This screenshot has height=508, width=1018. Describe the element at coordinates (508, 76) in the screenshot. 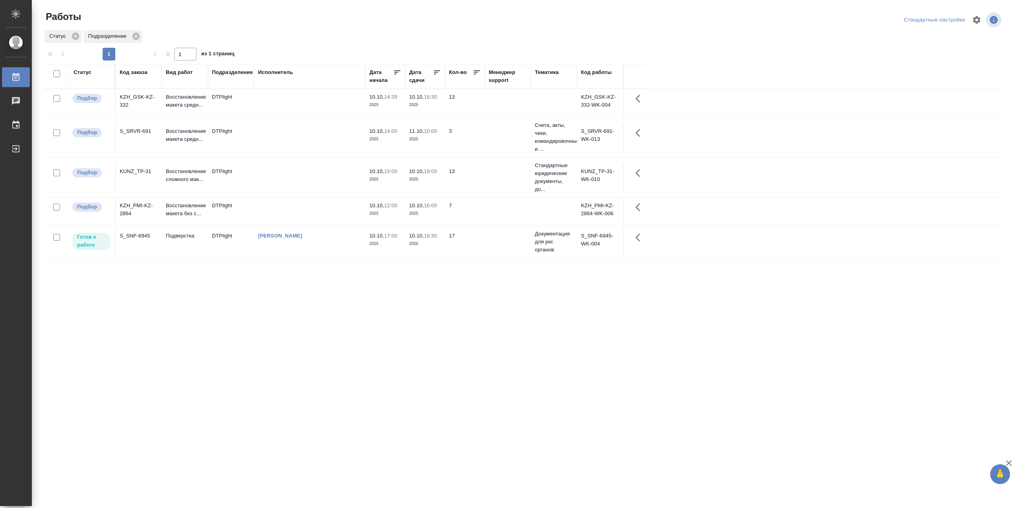

I see `div: Менеджер support` at that location.